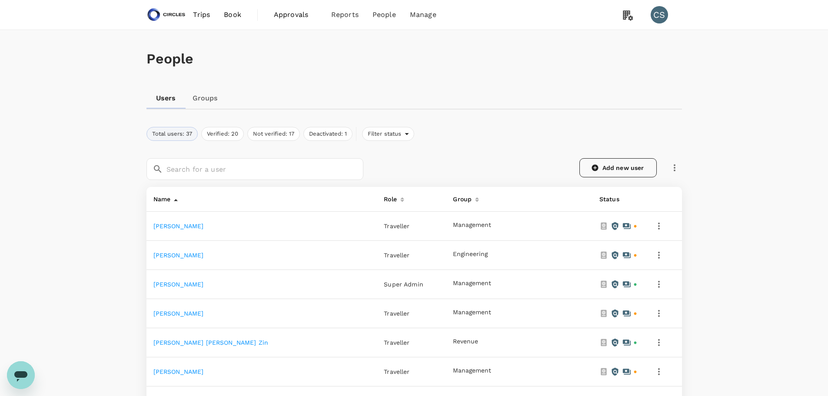 The height and width of the screenshot is (396, 828). I want to click on span: Filter status, so click(384, 134).